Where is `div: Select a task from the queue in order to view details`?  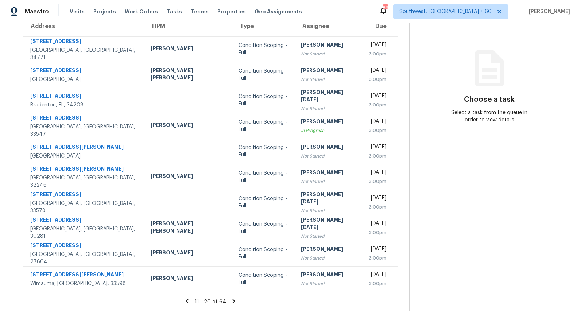 div: Select a task from the queue in order to view details is located at coordinates (489, 116).